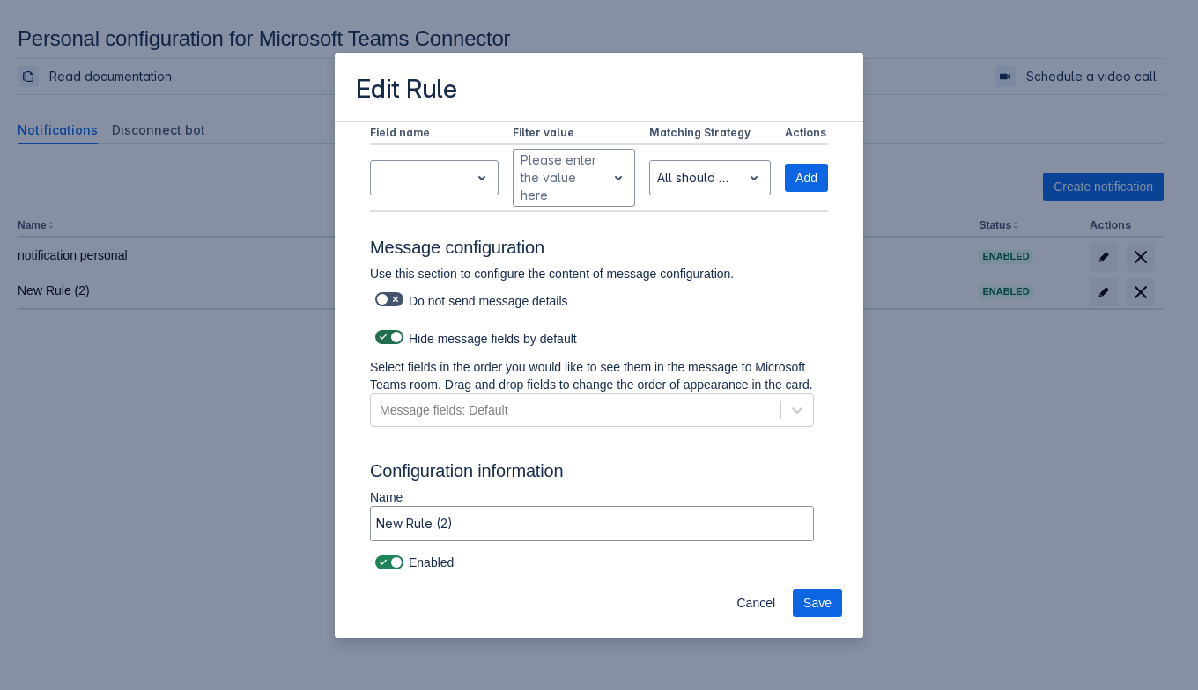 Image resolution: width=1198 pixels, height=690 pixels. I want to click on div: Do not send message details, so click(592, 299).